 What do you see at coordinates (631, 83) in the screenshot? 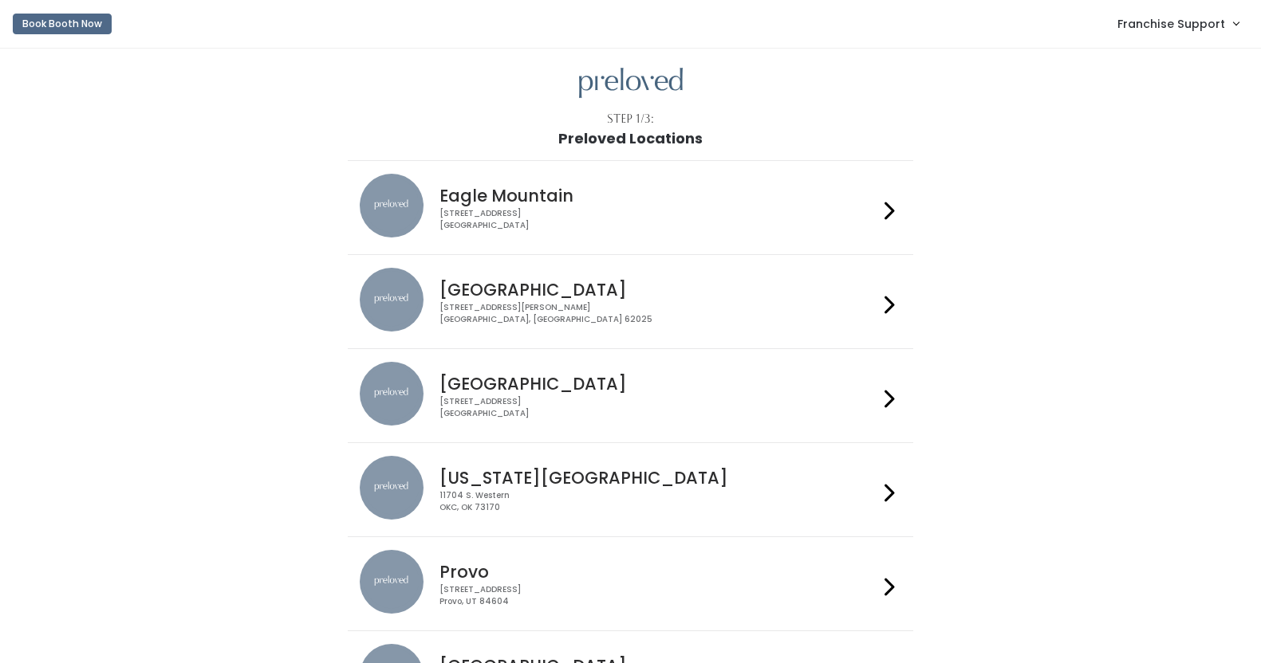
I see `img: preloved logo` at bounding box center [631, 83].